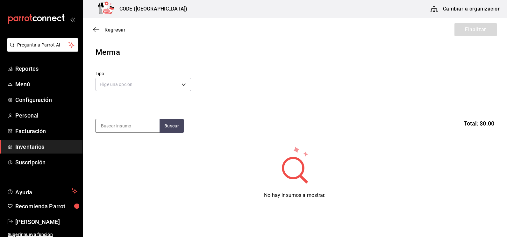  What do you see at coordinates (46, 68) in the screenshot?
I see `span: Reportes` at bounding box center [46, 68].